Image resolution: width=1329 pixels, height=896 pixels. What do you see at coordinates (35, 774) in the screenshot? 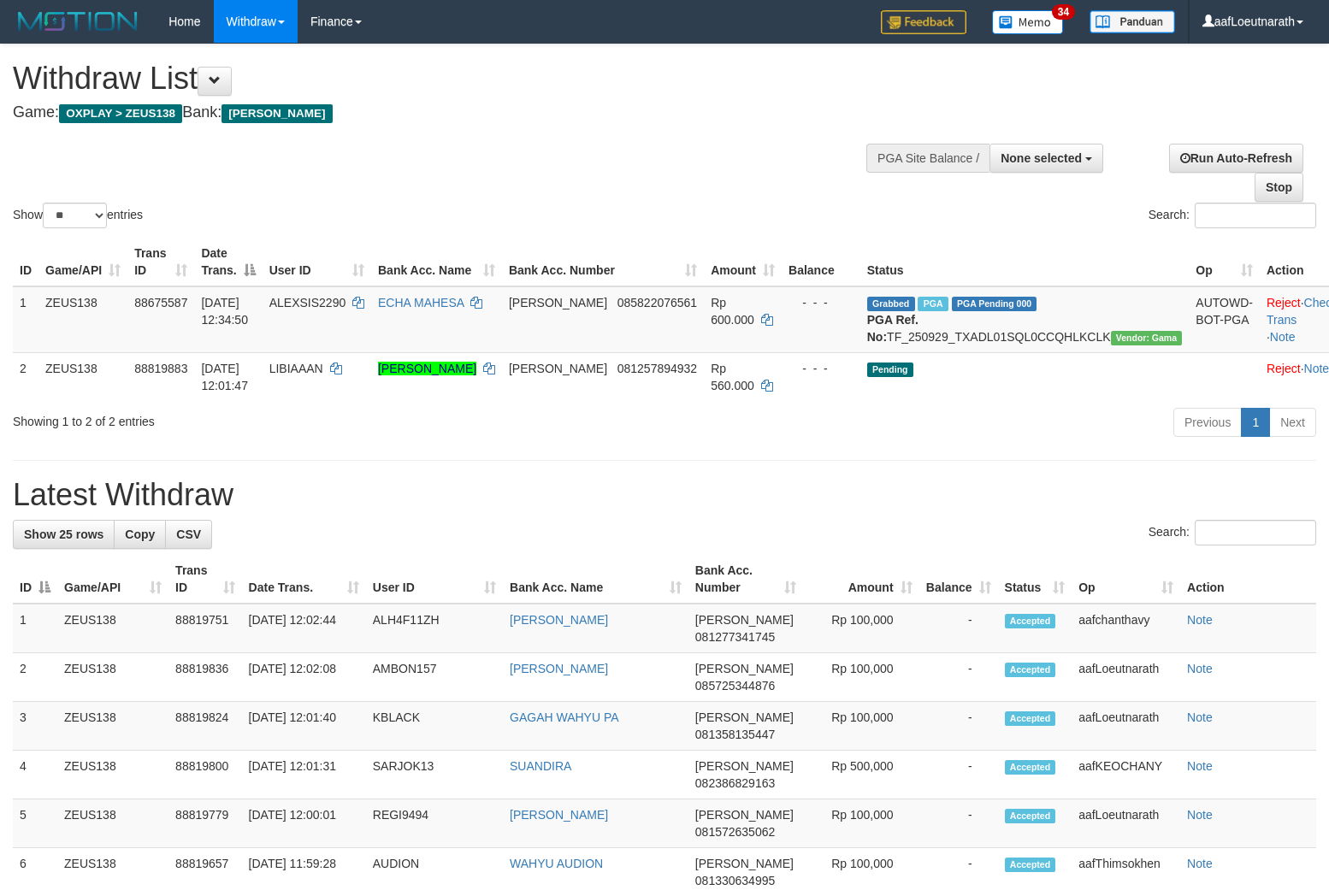
I see `td: 4` at bounding box center [35, 774].